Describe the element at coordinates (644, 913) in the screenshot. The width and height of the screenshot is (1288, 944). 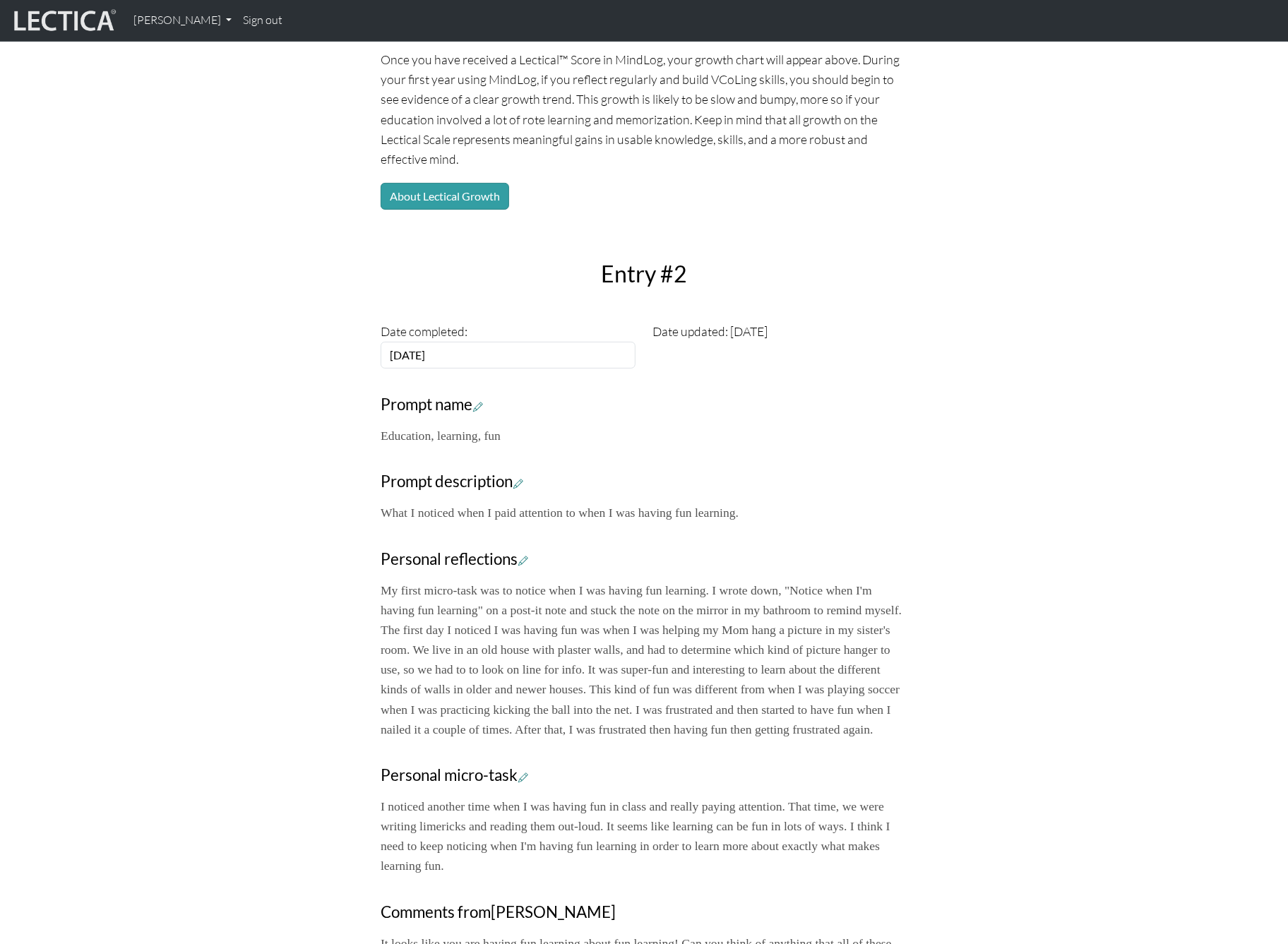
I see `h3: Comments from` at that location.